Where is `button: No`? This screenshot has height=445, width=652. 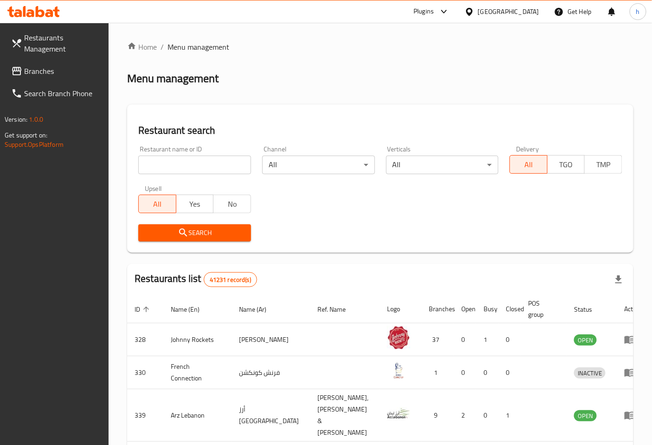 button: No is located at coordinates (232, 204).